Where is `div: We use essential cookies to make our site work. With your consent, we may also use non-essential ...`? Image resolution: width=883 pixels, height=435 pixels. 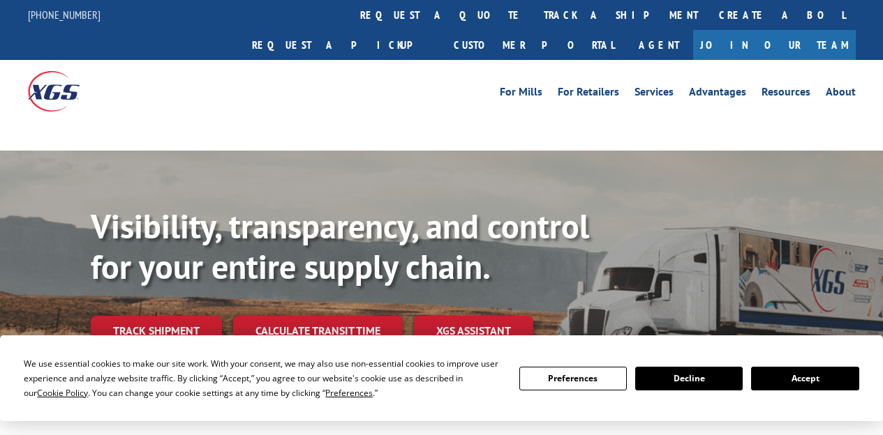 div: We use essential cookies to make our site work. With your consent, we may also use non-essential ... is located at coordinates (262, 378).